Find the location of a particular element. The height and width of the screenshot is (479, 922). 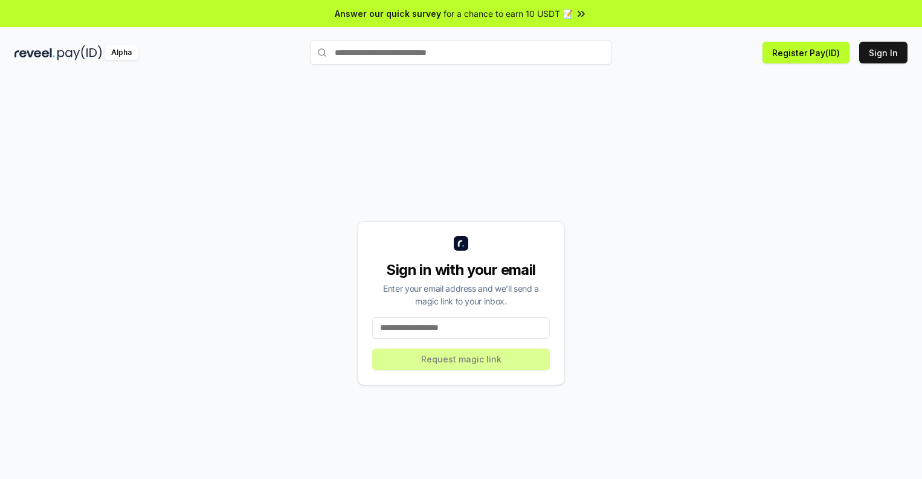

span: for a chance to earn 10 USDT 📝 is located at coordinates (508, 13).